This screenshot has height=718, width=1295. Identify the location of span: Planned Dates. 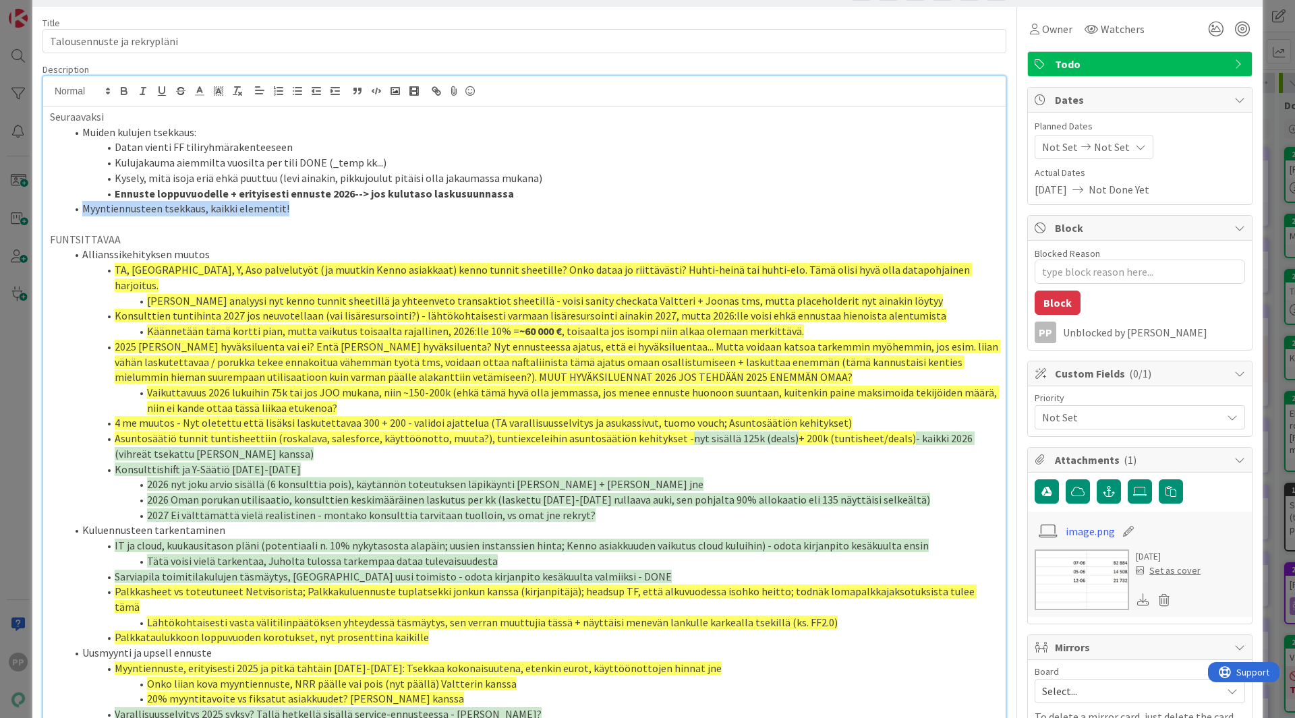
(1140, 126).